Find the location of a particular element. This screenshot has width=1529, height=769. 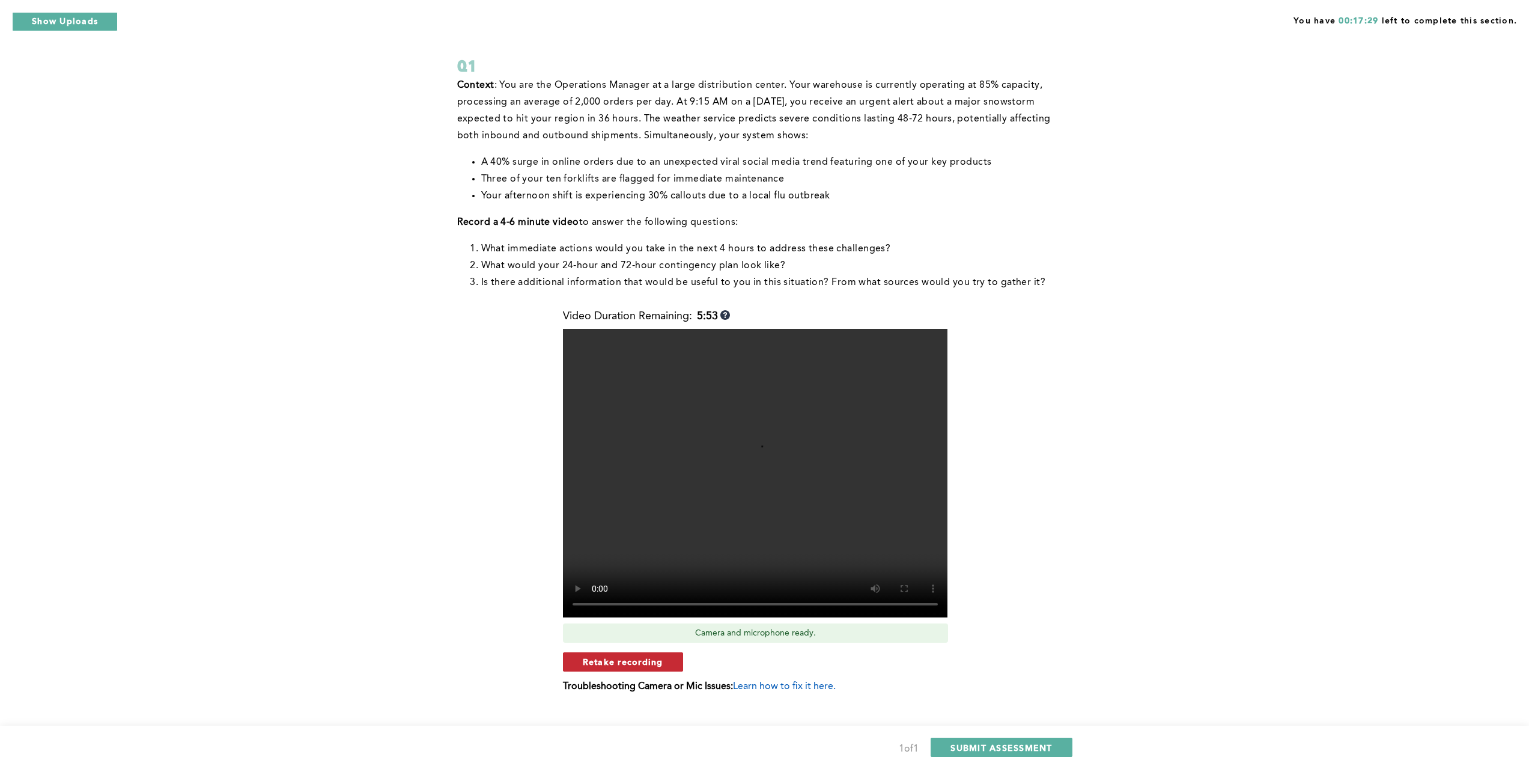

li: What immediate actions would you take in the next 4 hours to address these challenges? is located at coordinates (775, 249).